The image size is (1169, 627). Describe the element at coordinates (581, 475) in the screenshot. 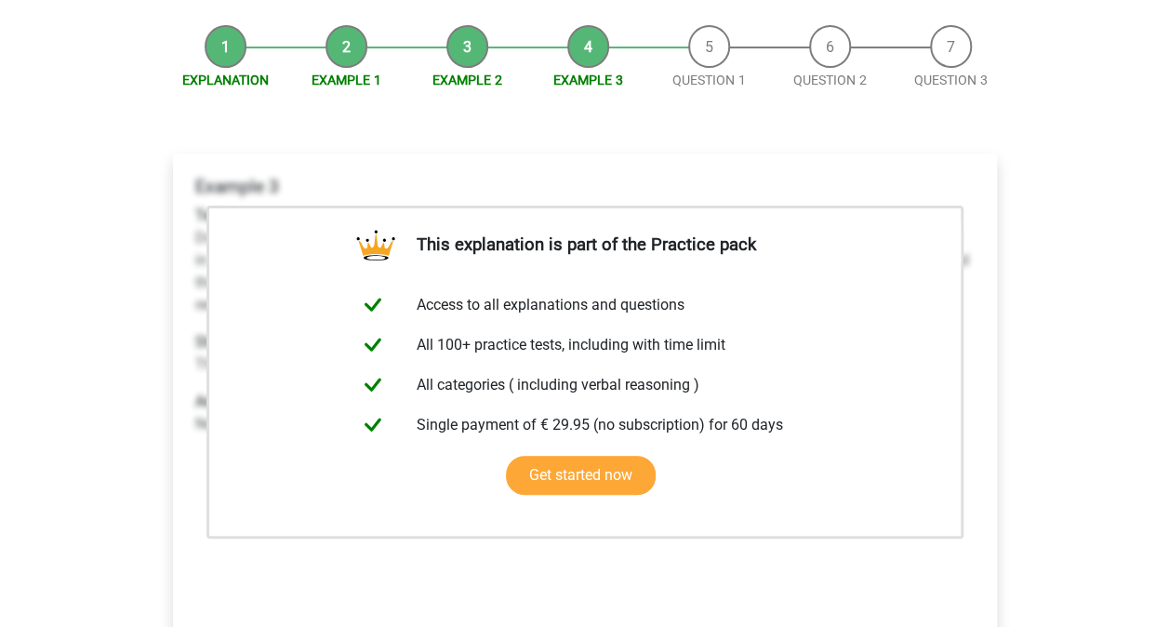

I see `a: Get started now` at that location.